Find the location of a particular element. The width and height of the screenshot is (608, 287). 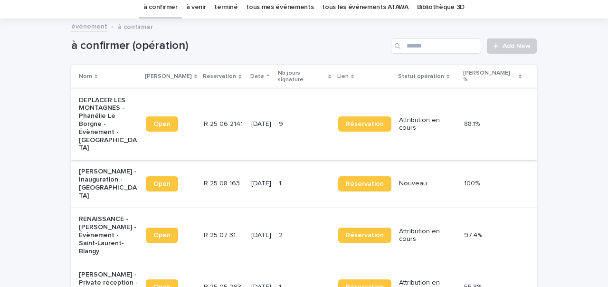

p: 100% is located at coordinates (472, 182).